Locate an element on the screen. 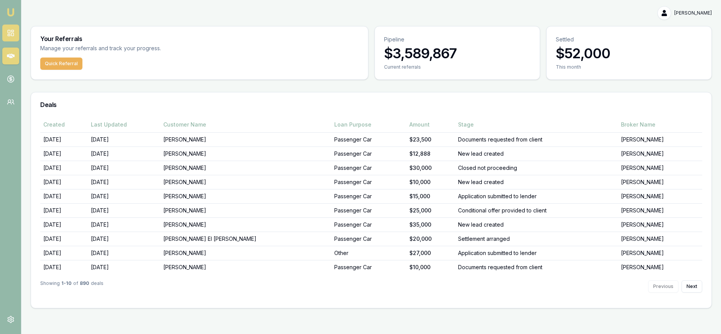 The width and height of the screenshot is (721, 334). div: $27,000 is located at coordinates (430, 253).